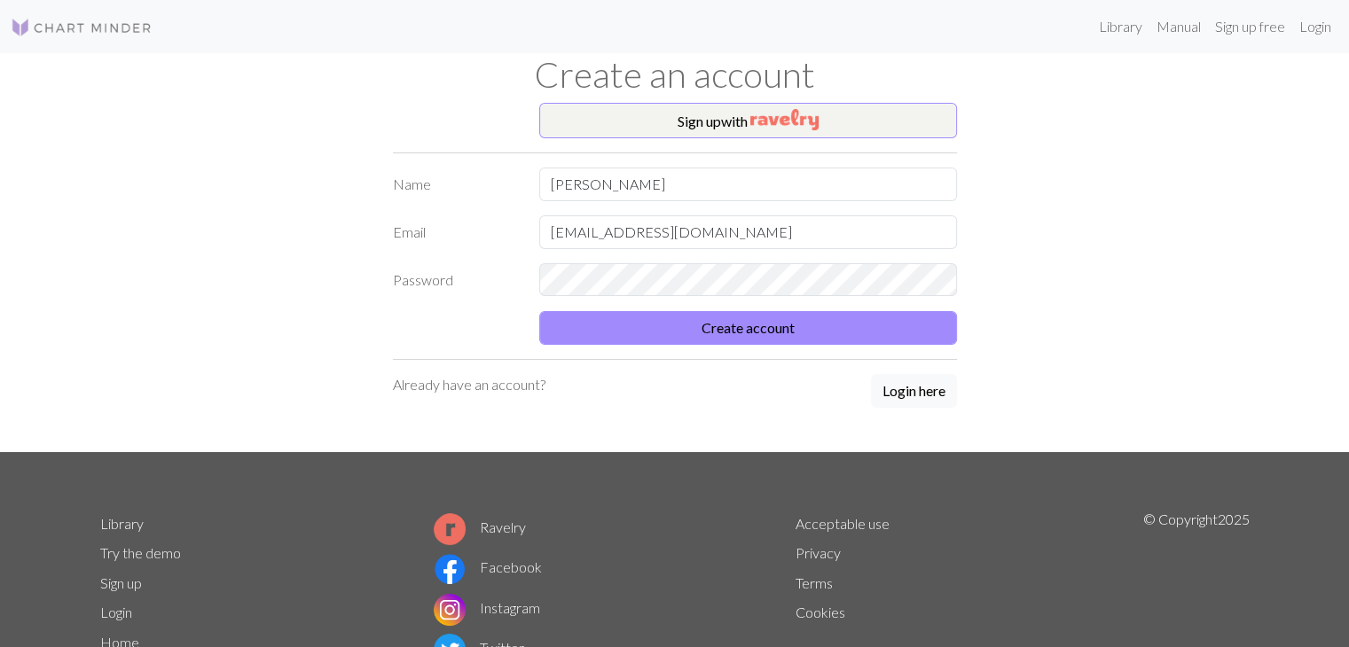 This screenshot has height=647, width=1349. I want to click on label: Password, so click(455, 280).